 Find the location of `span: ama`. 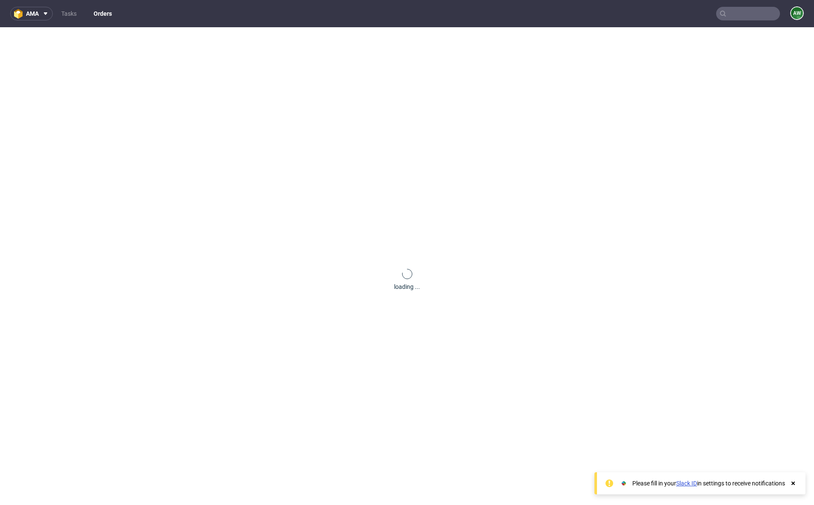

span: ama is located at coordinates (32, 14).